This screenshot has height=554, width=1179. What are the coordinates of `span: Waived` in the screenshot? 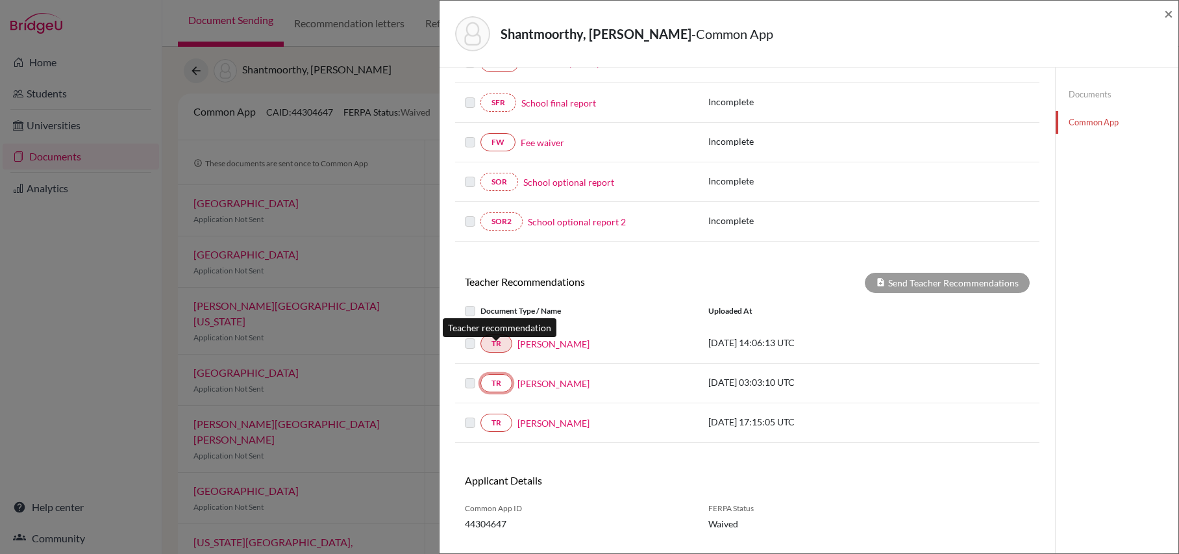 It's located at (771, 523).